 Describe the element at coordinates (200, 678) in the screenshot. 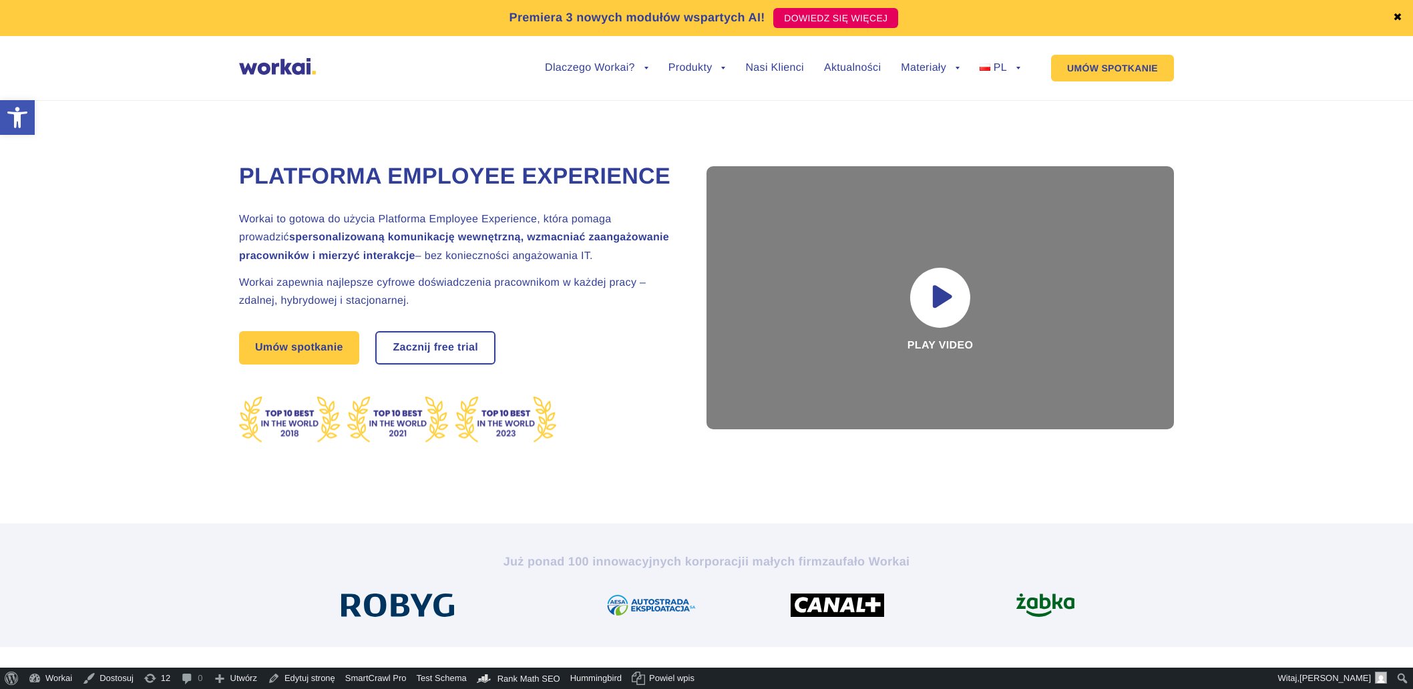

I see `span: 0` at that location.